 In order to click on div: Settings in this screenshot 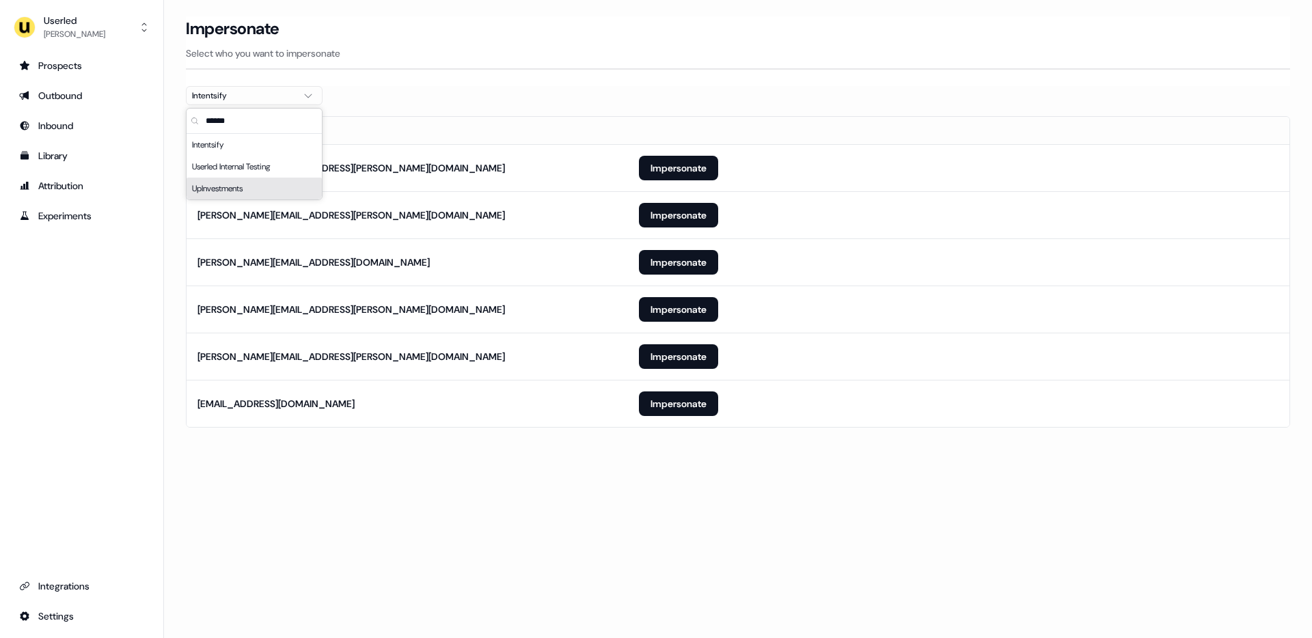, I will do `click(81, 617)`.